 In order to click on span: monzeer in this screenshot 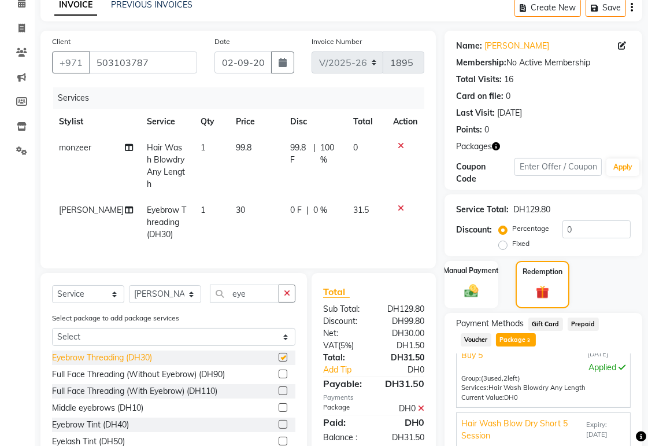, I will do `click(75, 147)`.